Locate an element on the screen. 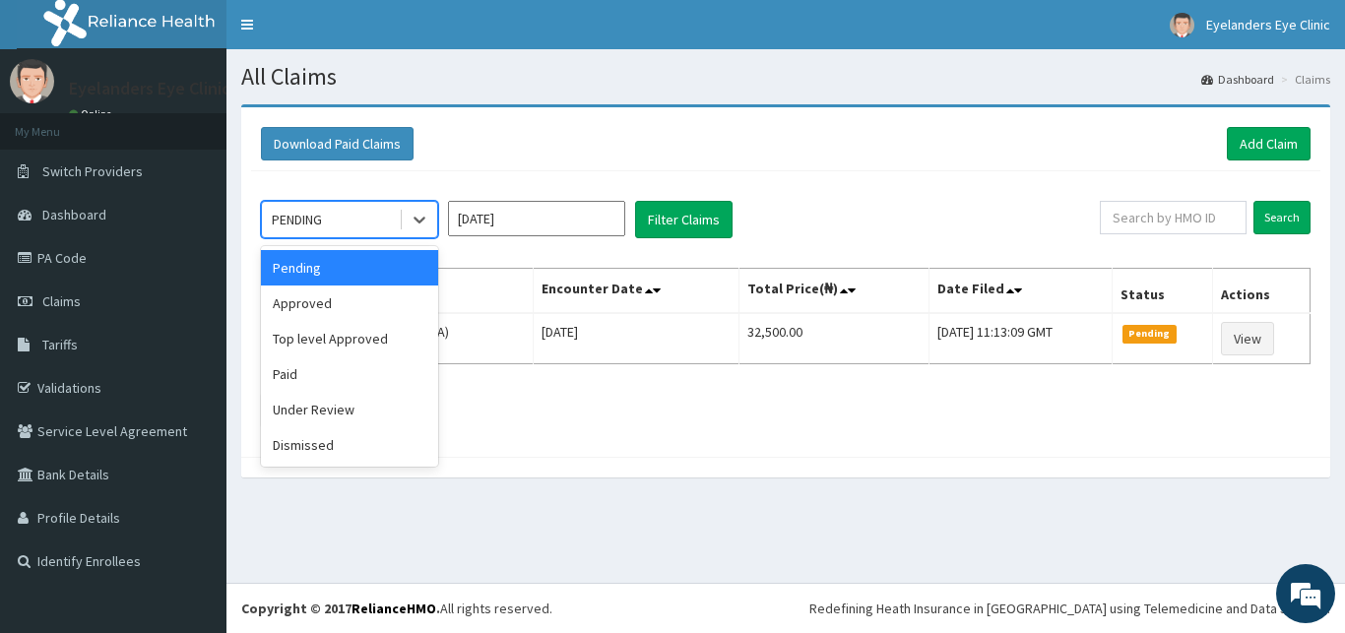  input: Search by HMO ID is located at coordinates (1172, 218).